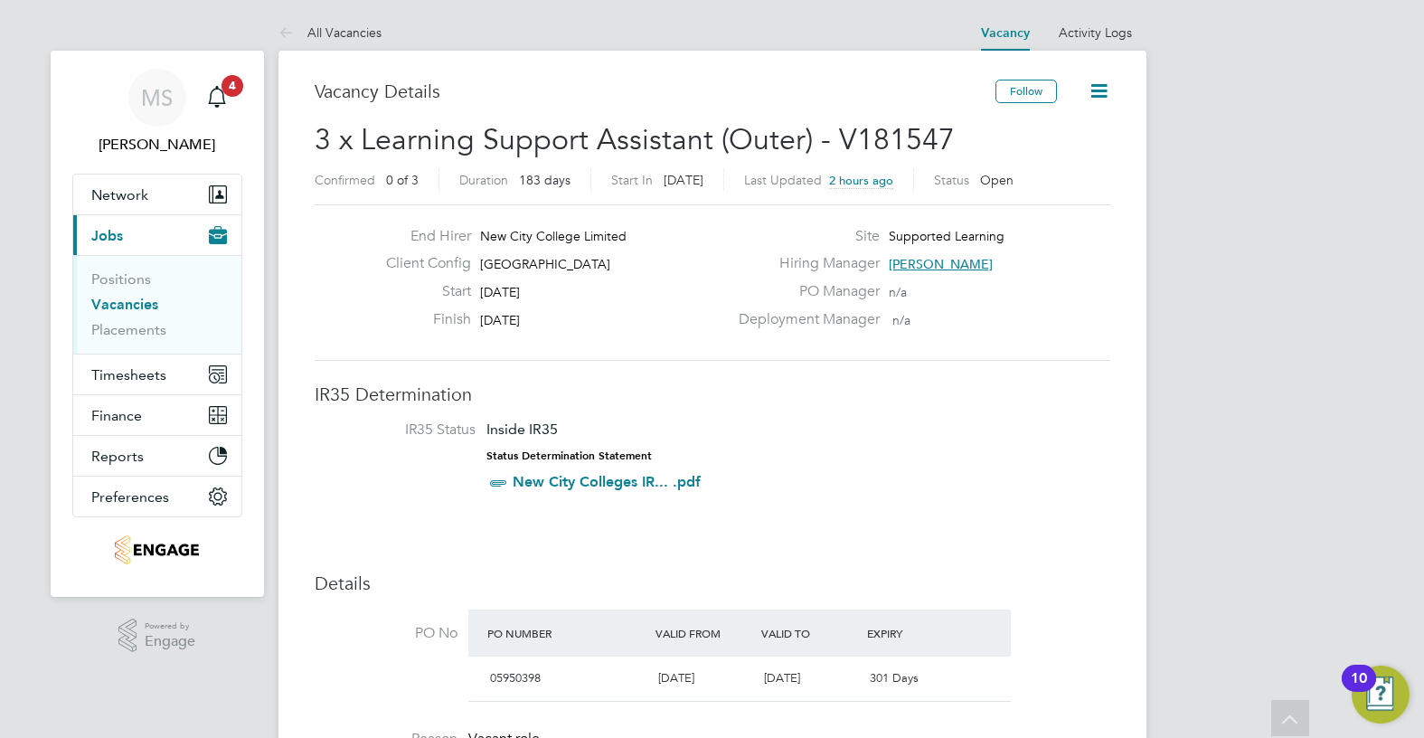 The height and width of the screenshot is (738, 1424). What do you see at coordinates (804, 236) in the screenshot?
I see `label: Site` at bounding box center [804, 236].